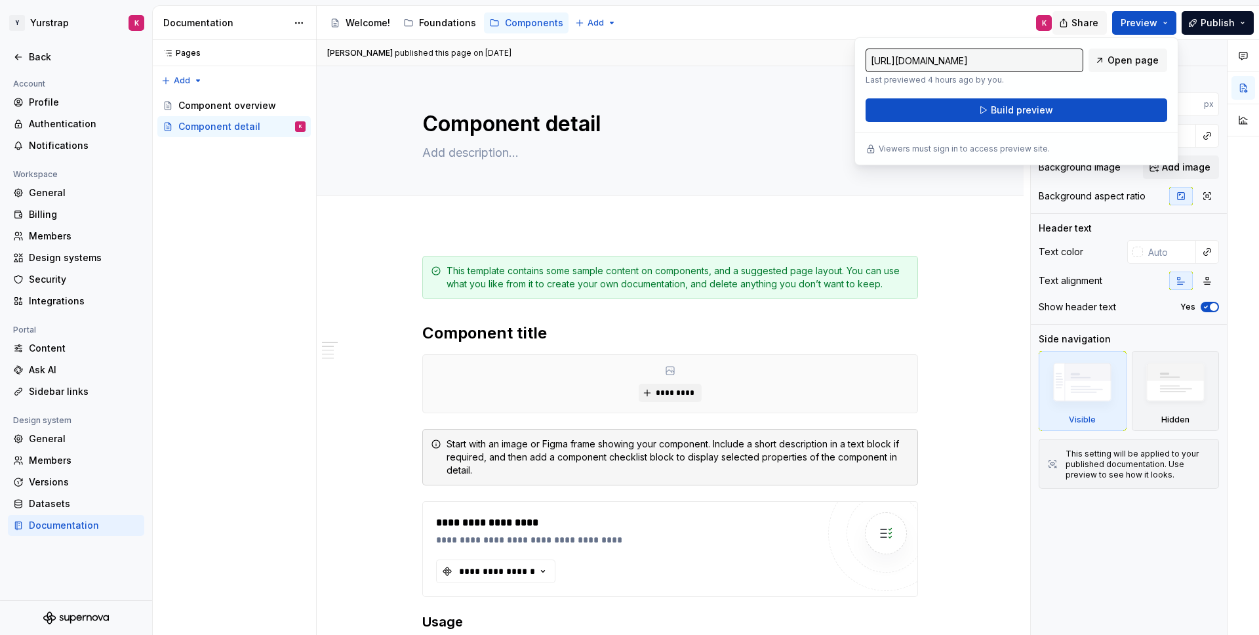 The width and height of the screenshot is (1259, 635). What do you see at coordinates (1075, 339) in the screenshot?
I see `div: Side navigation` at bounding box center [1075, 339].